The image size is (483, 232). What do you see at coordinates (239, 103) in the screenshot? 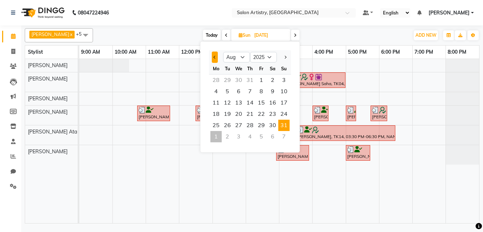
I see `div: Wednesday, August 13, 2025` at bounding box center [239, 103].